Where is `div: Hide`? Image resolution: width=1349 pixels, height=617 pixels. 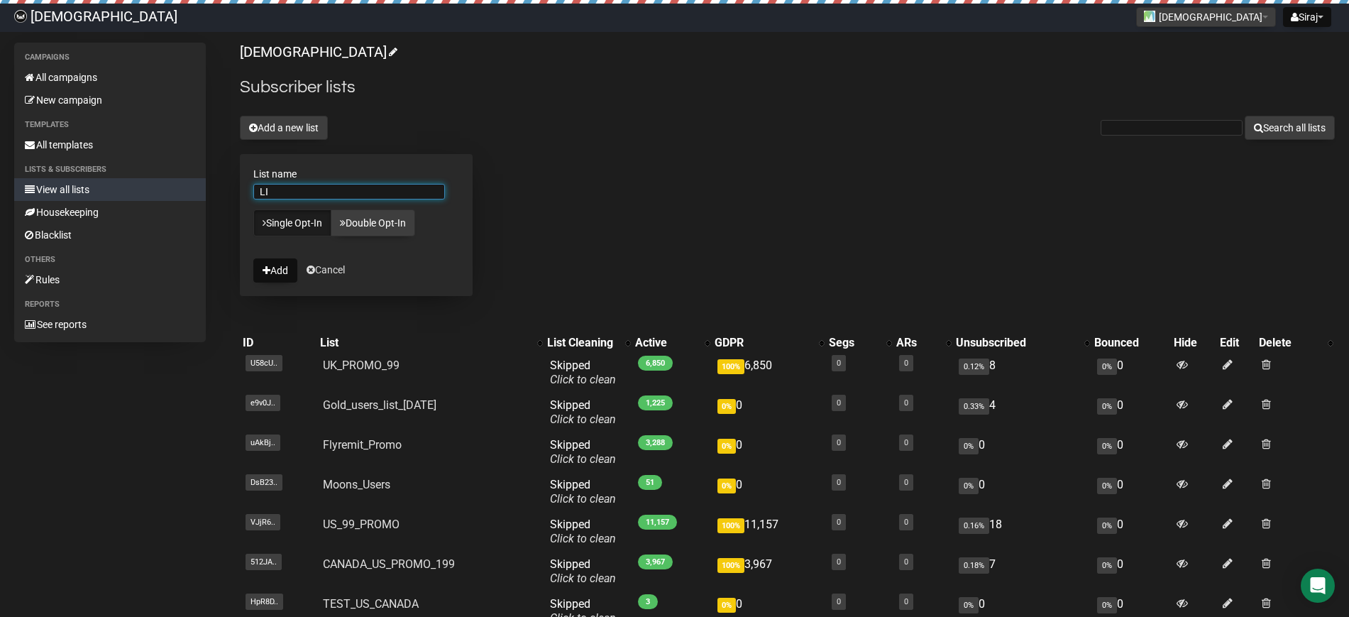
div: Hide is located at coordinates (1193, 343).